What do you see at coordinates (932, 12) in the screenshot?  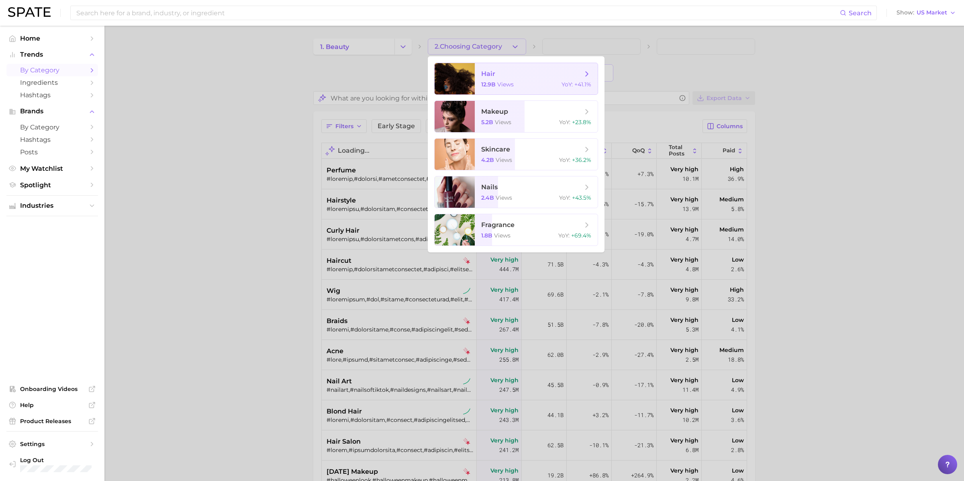 I see `span: US Market` at bounding box center [932, 12].